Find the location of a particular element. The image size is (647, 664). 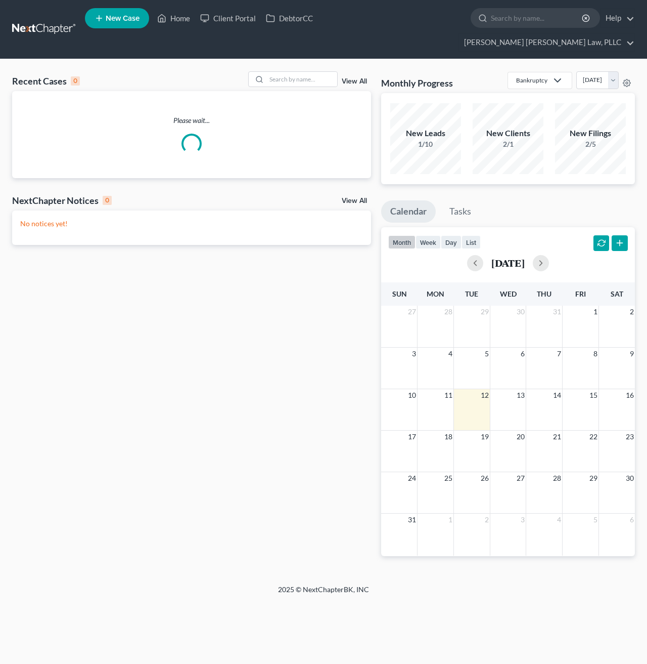

span: 10 is located at coordinates (412, 395).